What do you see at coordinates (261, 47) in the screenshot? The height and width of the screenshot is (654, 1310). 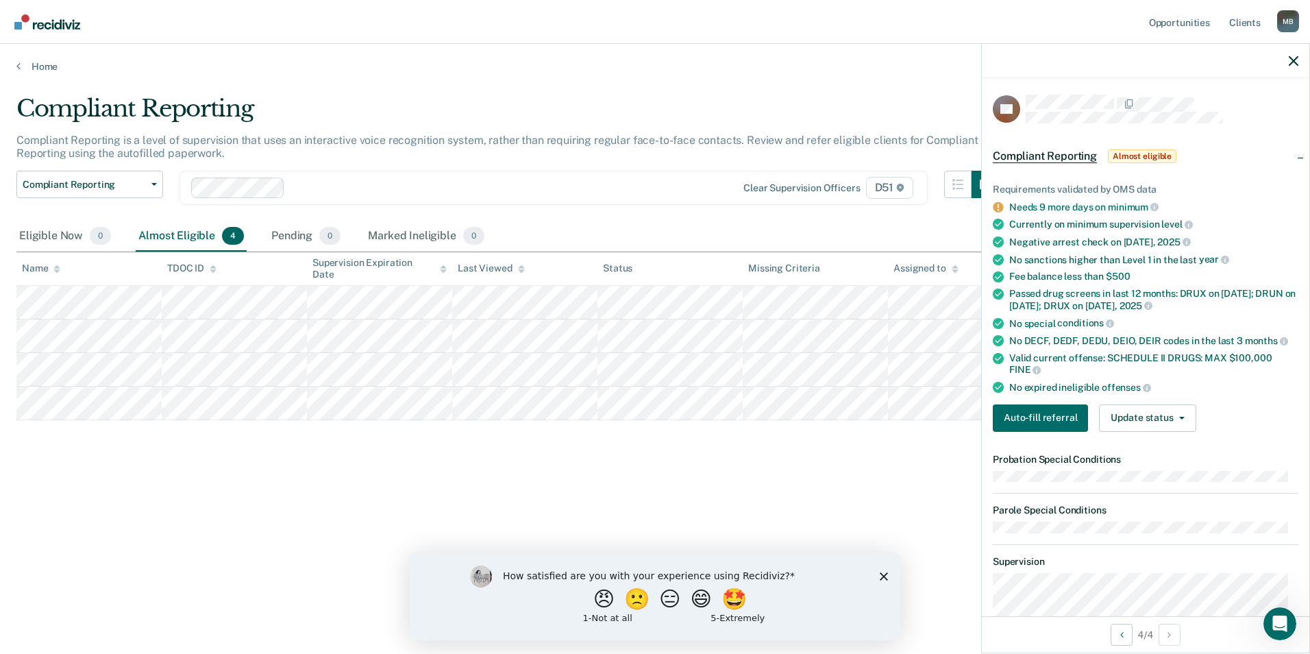 I see `button: 3` at bounding box center [261, 47].